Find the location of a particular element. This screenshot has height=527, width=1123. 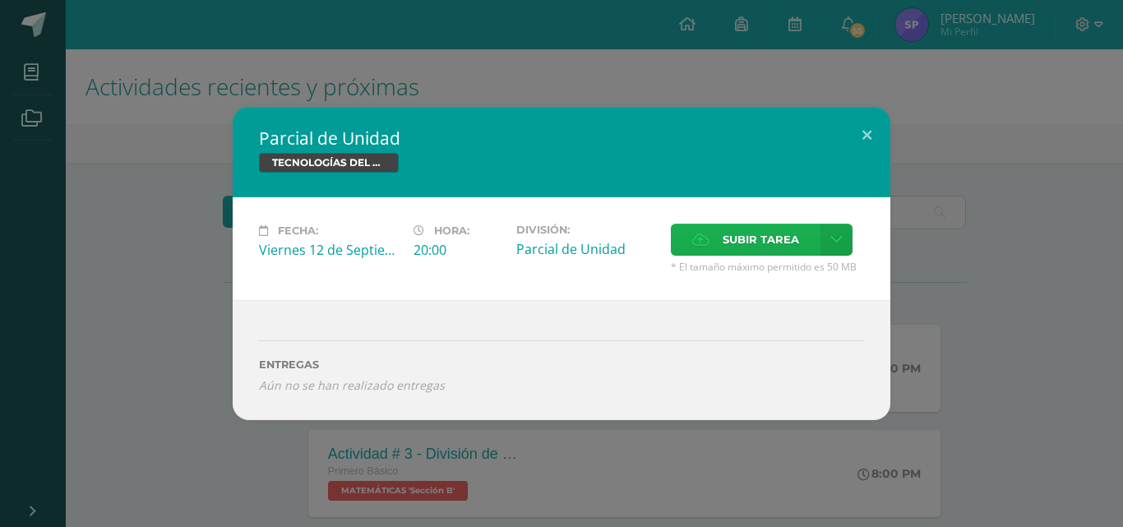

span: Fecha: is located at coordinates (298, 230).